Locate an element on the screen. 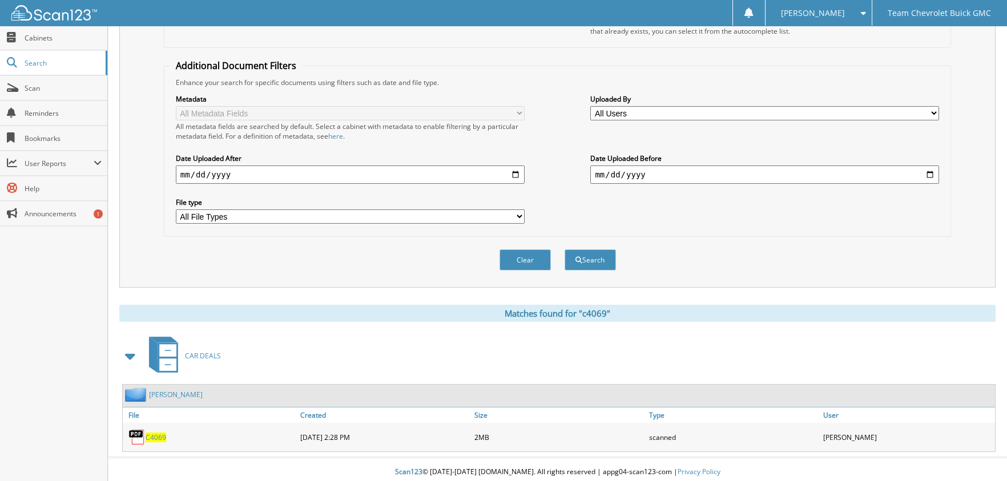 The image size is (1007, 481). span: CAR DEALS is located at coordinates (203, 356).